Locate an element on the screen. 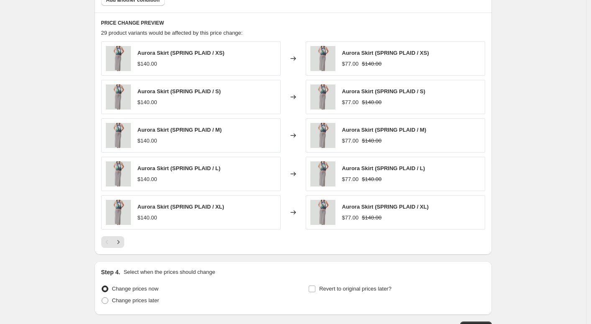 This screenshot has width=591, height=324. span: Revert to original prices later? is located at coordinates (355, 289).